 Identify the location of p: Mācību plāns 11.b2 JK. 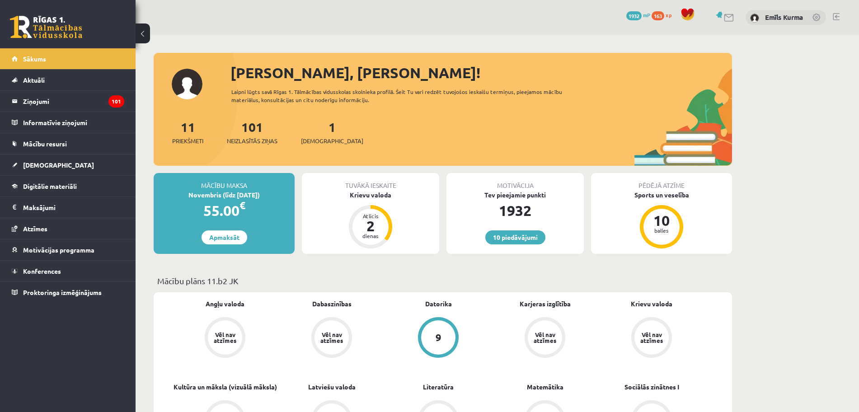
(443, 281).